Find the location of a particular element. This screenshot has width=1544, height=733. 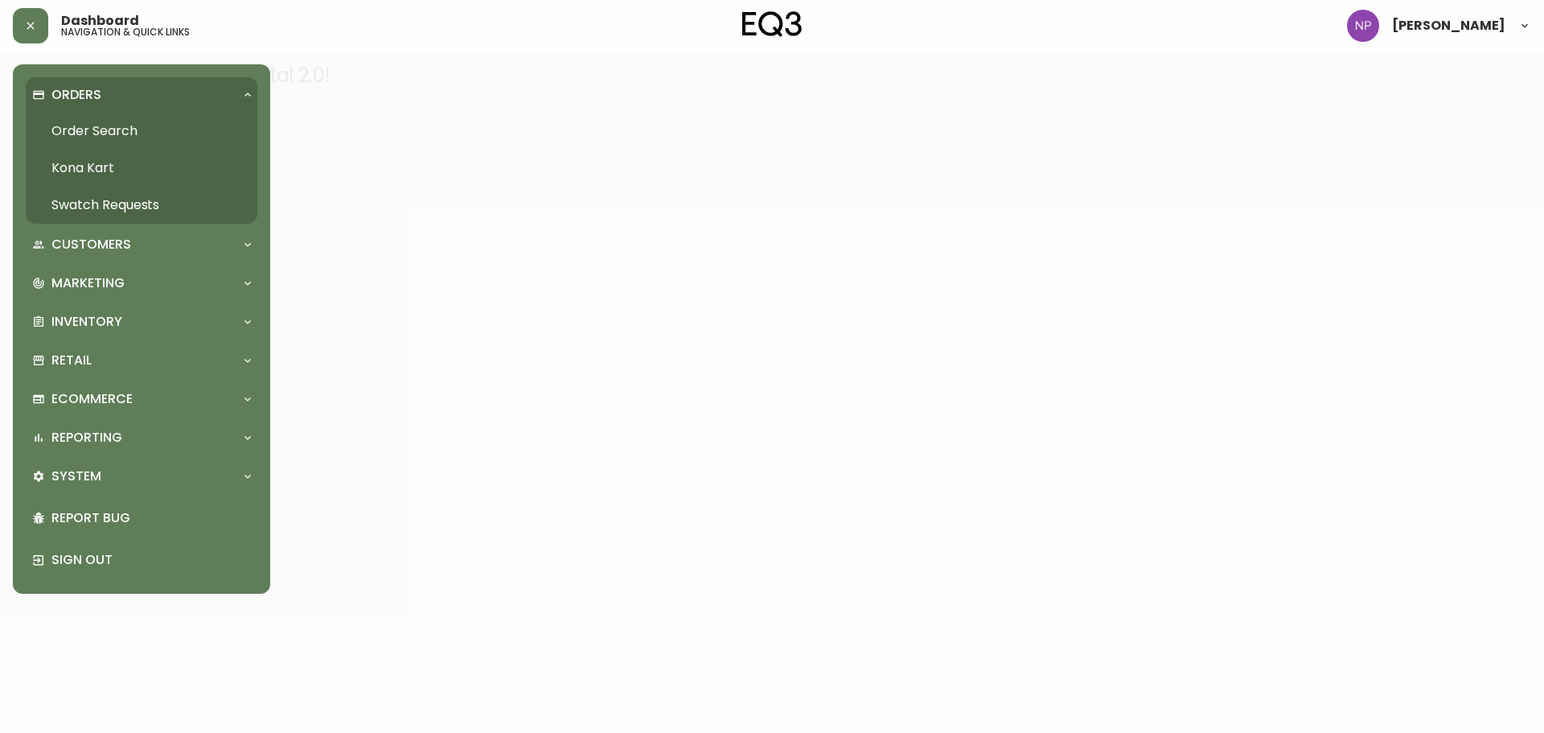

div: Inventory is located at coordinates (142, 322).